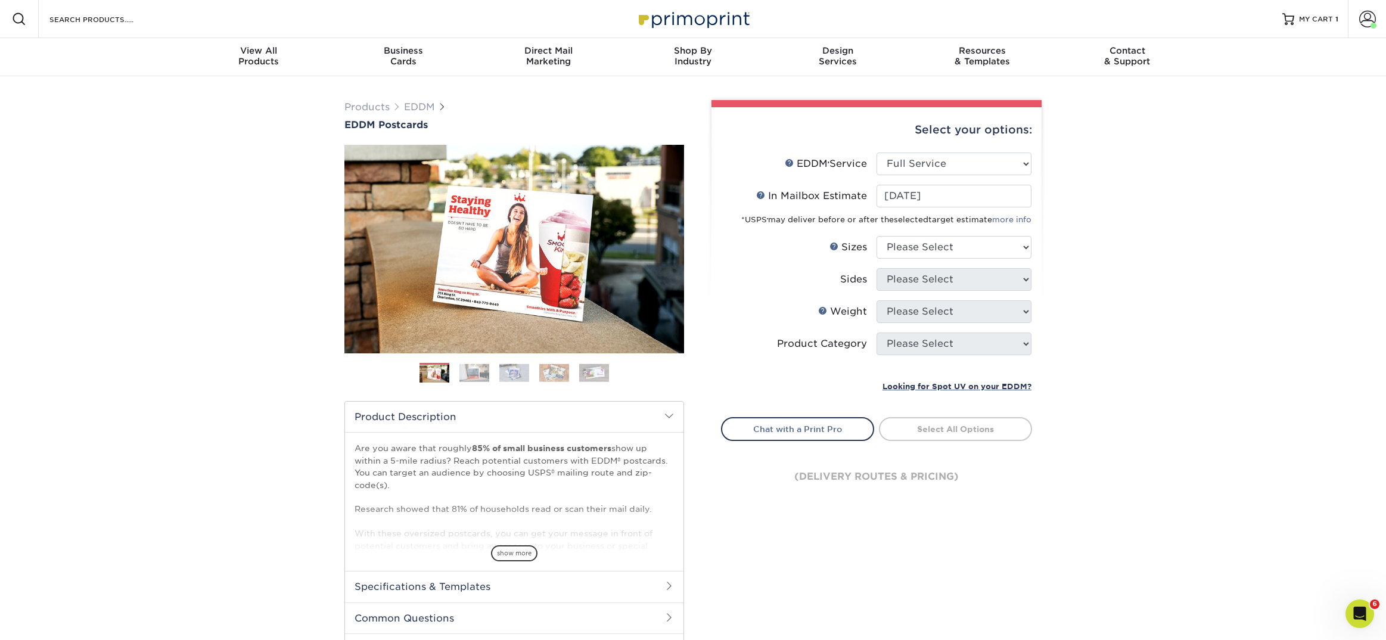 Image resolution: width=1386 pixels, height=640 pixels. Describe the element at coordinates (837, 57) in the screenshot. I see `a: DesignServices` at that location.